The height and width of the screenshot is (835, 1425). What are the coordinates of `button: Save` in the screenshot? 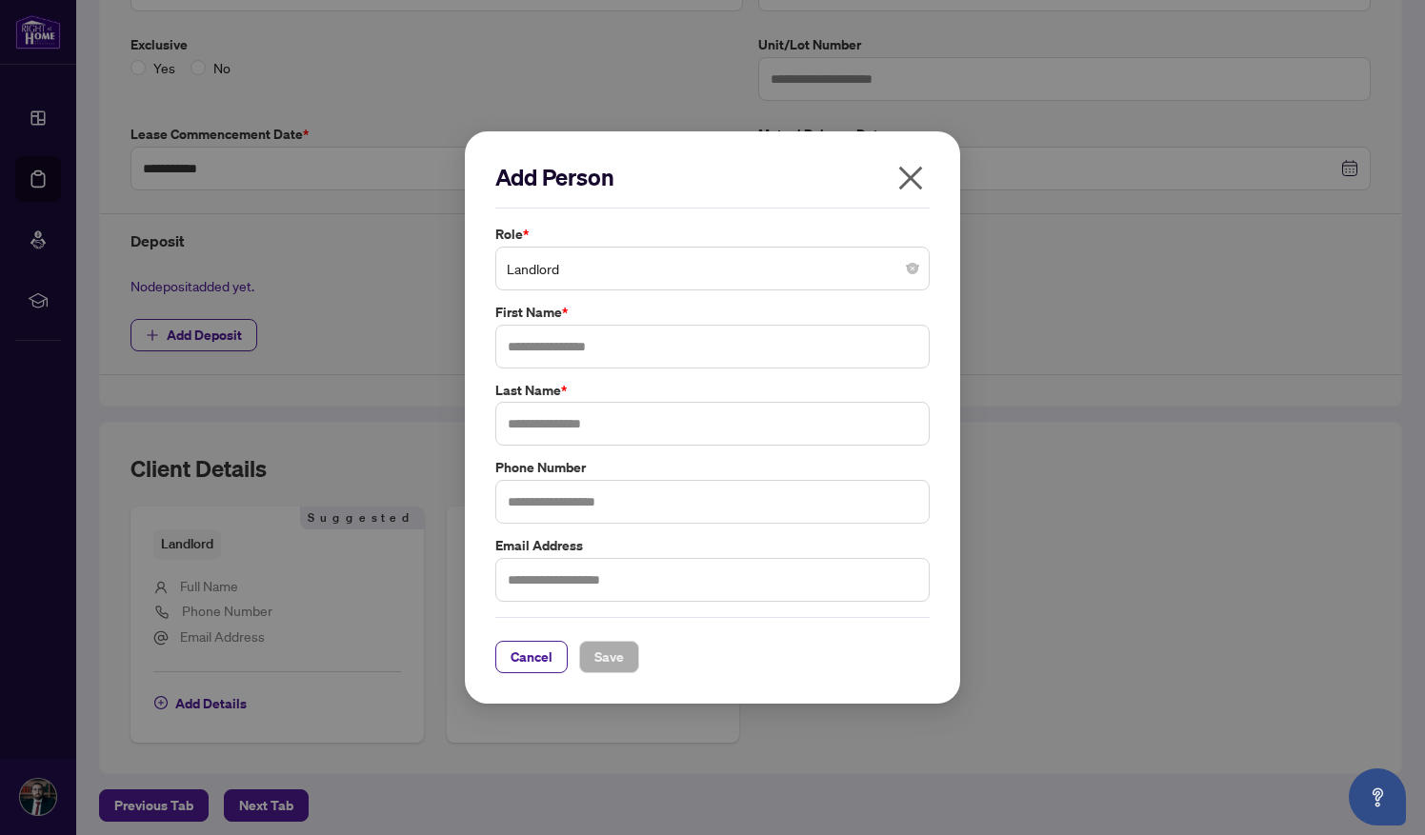 It's located at (608, 657).